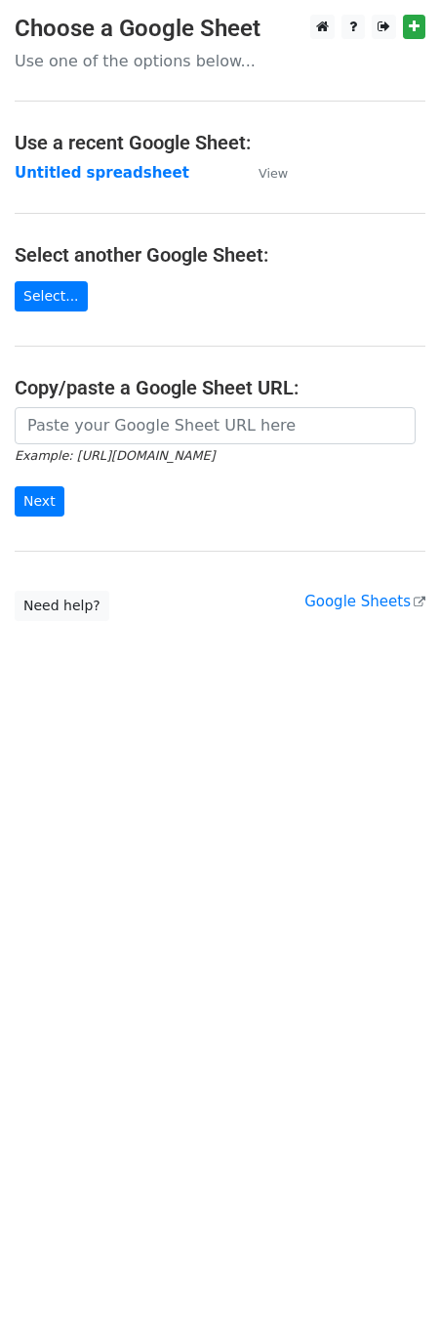 The width and height of the screenshot is (440, 1327). What do you see at coordinates (220, 61) in the screenshot?
I see `p: Use one of the options below...` at bounding box center [220, 61].